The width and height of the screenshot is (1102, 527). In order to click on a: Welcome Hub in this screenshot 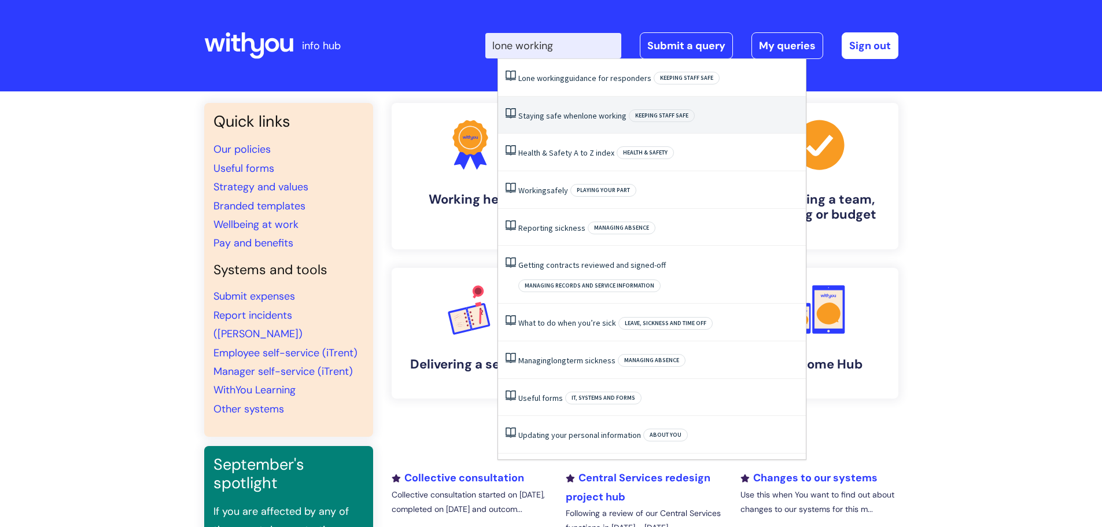, I will do `click(820, 333)`.